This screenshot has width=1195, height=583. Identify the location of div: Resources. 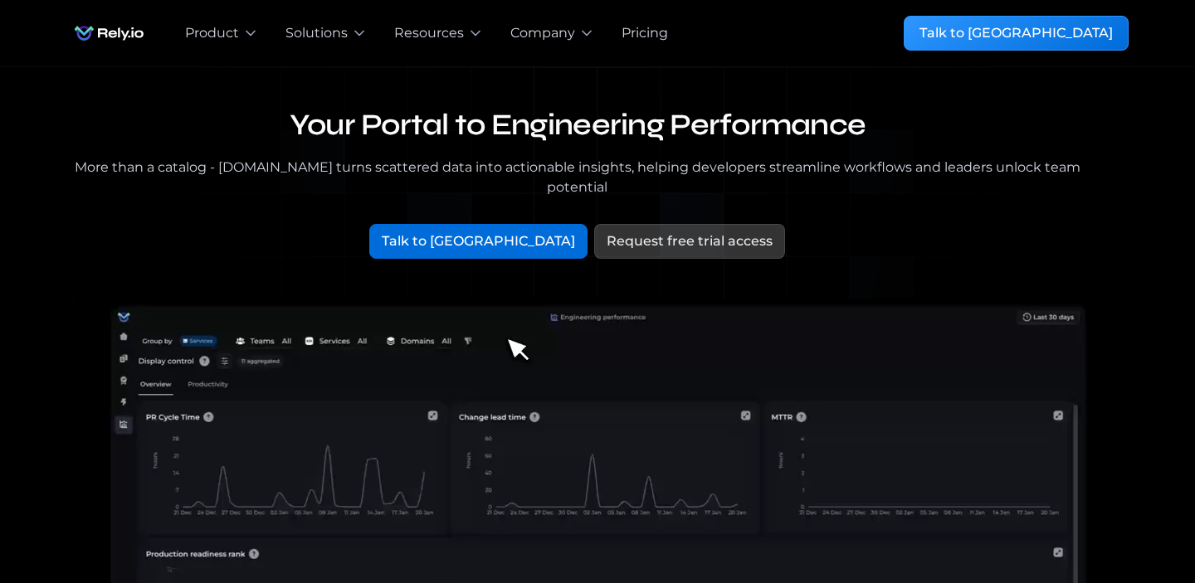
(429, 33).